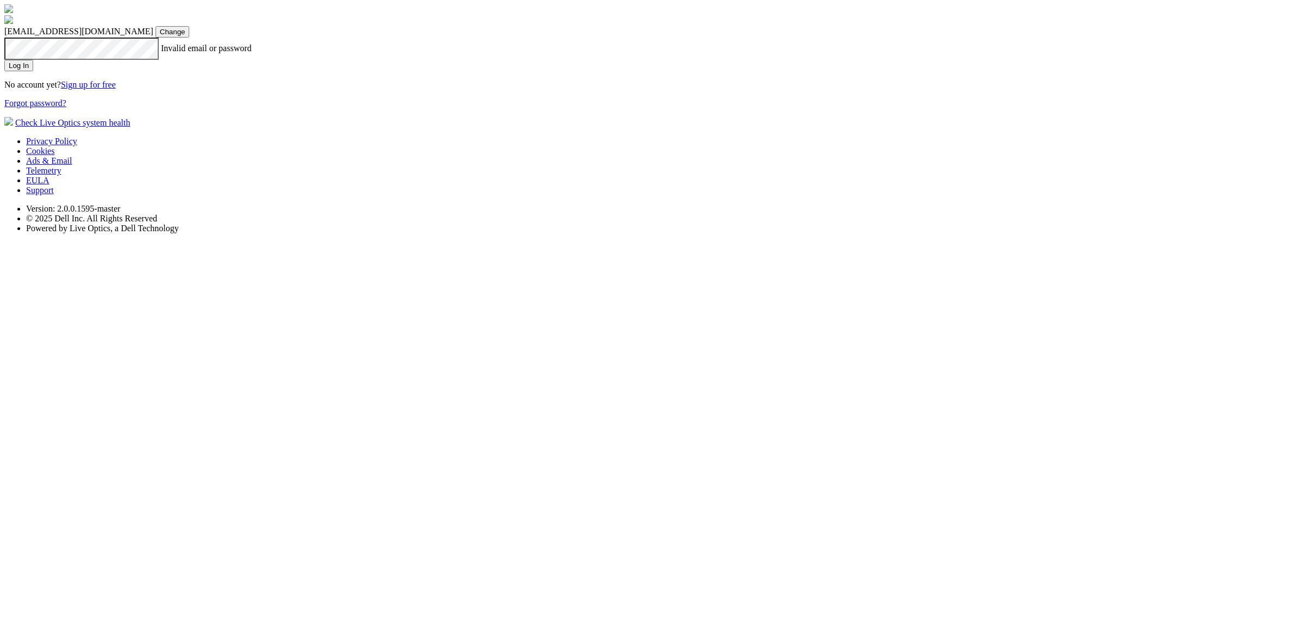 This screenshot has width=1305, height=619. I want to click on a: Sign up for free, so click(88, 84).